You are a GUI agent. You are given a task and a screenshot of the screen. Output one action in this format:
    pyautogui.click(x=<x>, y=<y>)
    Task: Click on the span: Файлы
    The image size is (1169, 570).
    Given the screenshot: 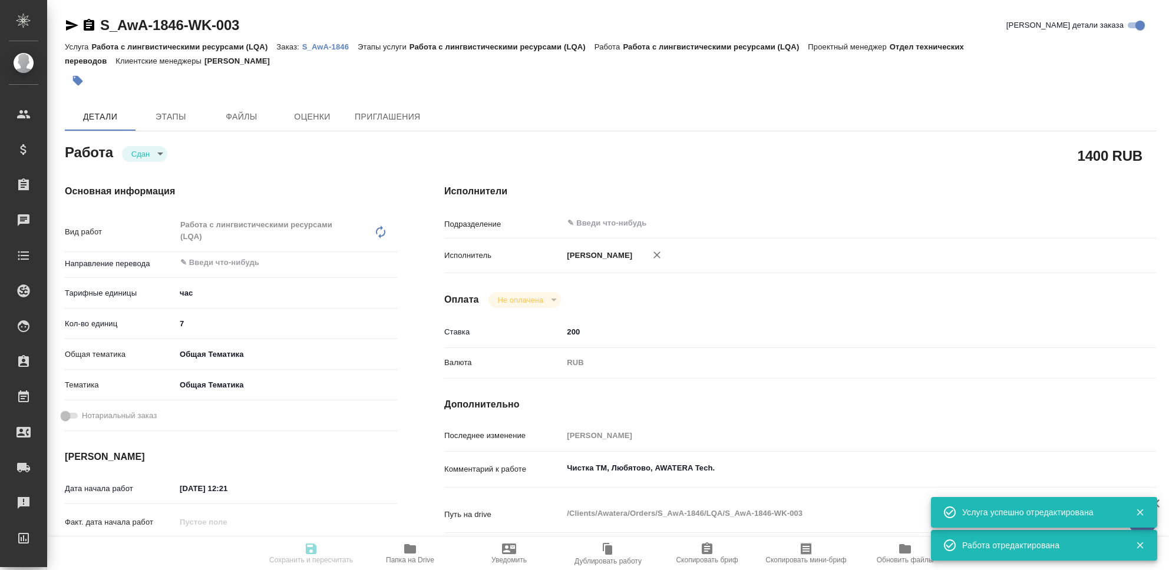 What is the action you would take?
    pyautogui.click(x=241, y=117)
    